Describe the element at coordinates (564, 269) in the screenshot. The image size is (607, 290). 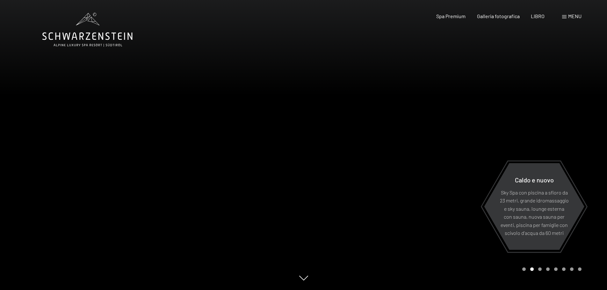
I see `div: Pagina 6 della giostra` at that location.